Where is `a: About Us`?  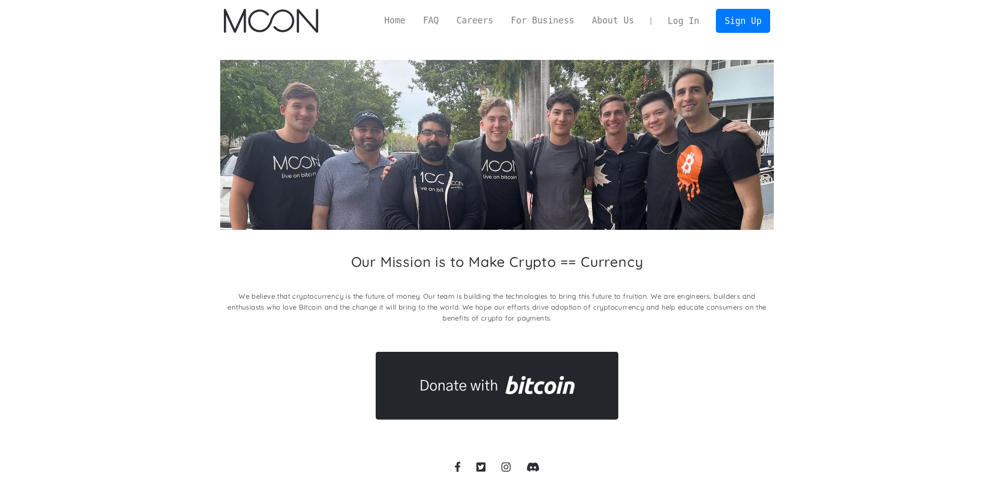
a: About Us is located at coordinates (612, 20).